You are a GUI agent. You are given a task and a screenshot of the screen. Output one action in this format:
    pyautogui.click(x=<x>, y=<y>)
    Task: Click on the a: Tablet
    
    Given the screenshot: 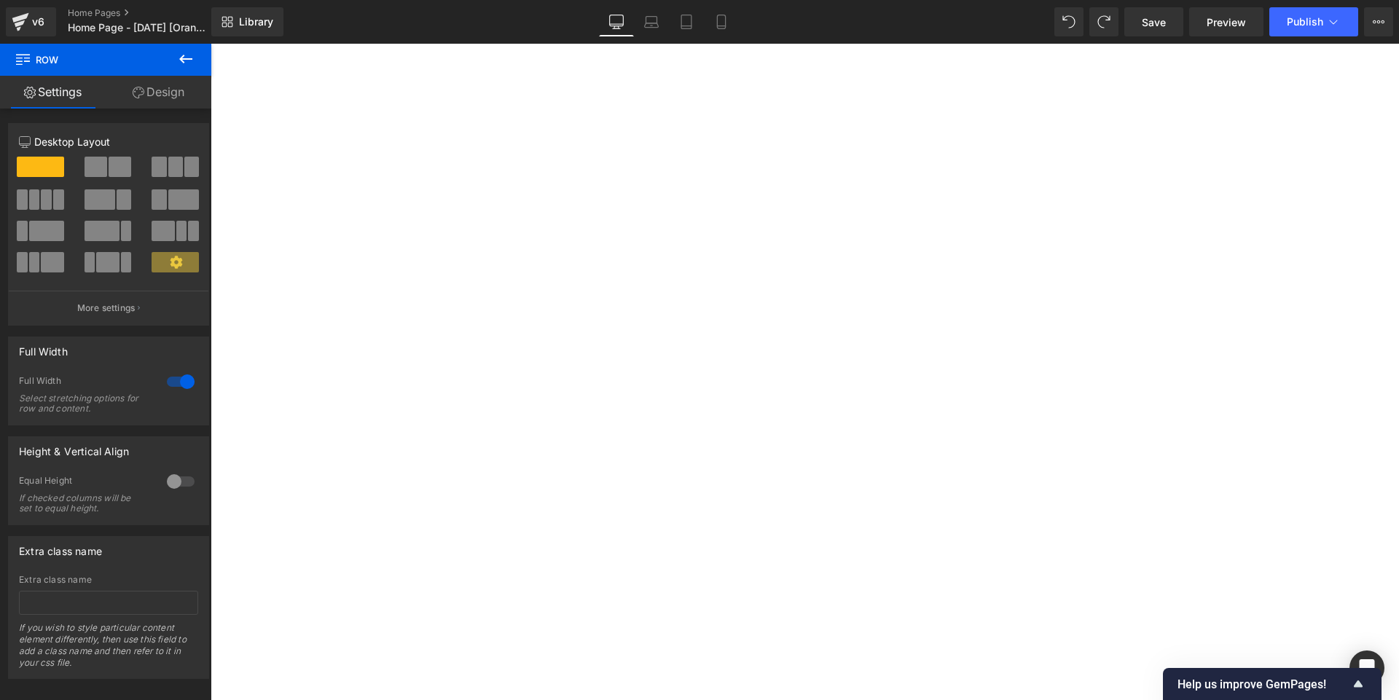 What is the action you would take?
    pyautogui.click(x=686, y=22)
    